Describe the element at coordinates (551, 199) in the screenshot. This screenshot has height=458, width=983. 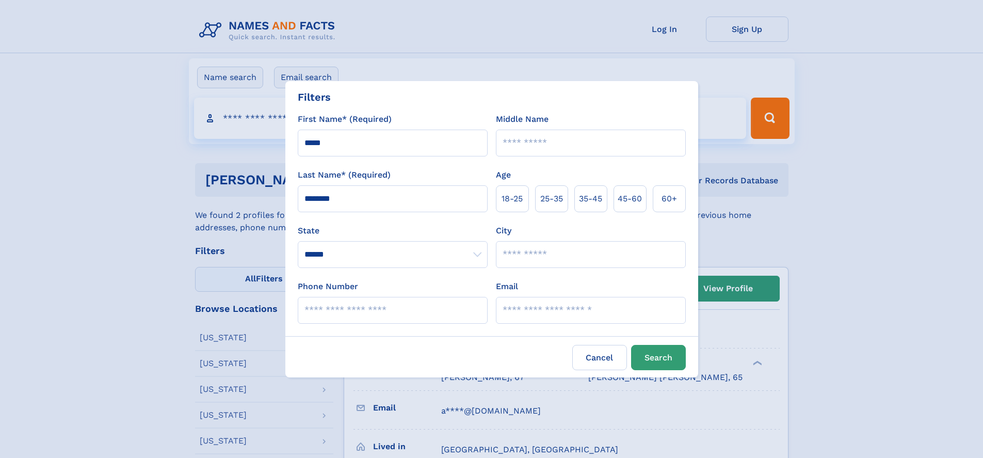
I see `span: 25‑35` at that location.